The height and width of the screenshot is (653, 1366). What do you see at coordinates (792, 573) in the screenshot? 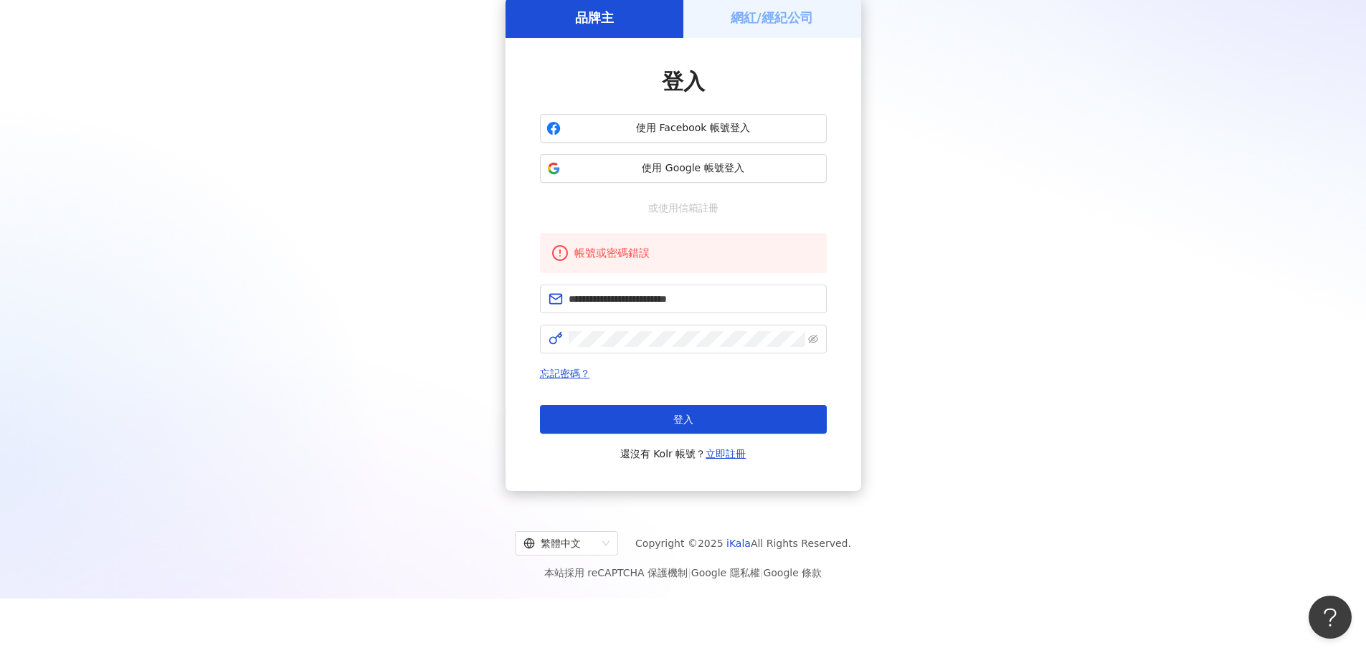
I see `a: Google 條款` at bounding box center [792, 573].